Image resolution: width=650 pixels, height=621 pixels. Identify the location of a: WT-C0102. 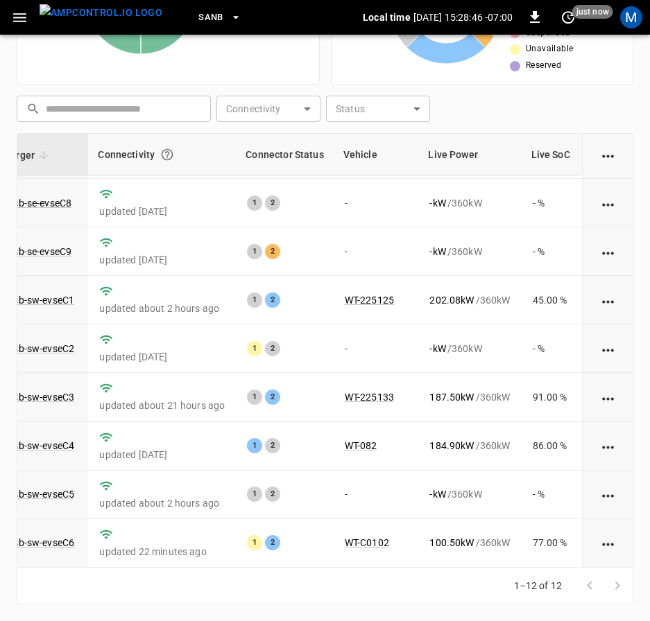
(367, 543).